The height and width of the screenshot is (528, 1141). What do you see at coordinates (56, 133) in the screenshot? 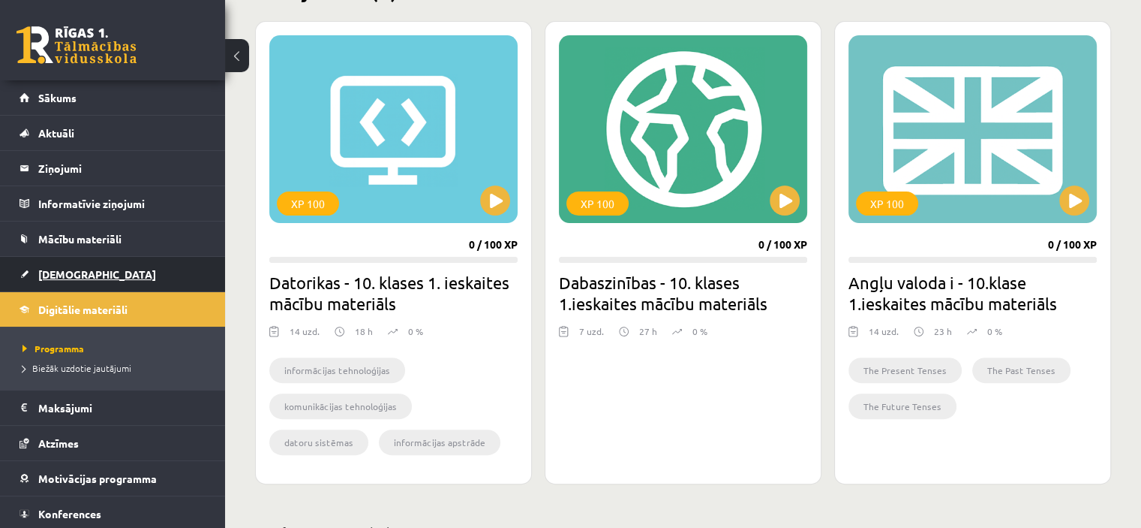
I see `span: Aktuāli` at bounding box center [56, 133].